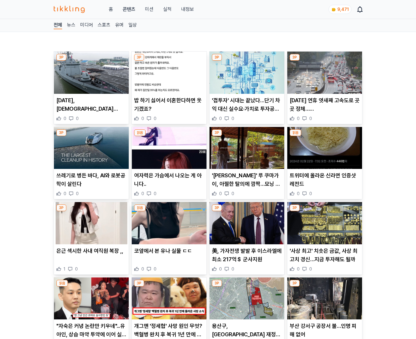 This screenshot has width=416, height=339. What do you see at coordinates (169, 180) in the screenshot?
I see `p: 여자력은 가슴에서 나오는 게 아니다..` at bounding box center [169, 180].